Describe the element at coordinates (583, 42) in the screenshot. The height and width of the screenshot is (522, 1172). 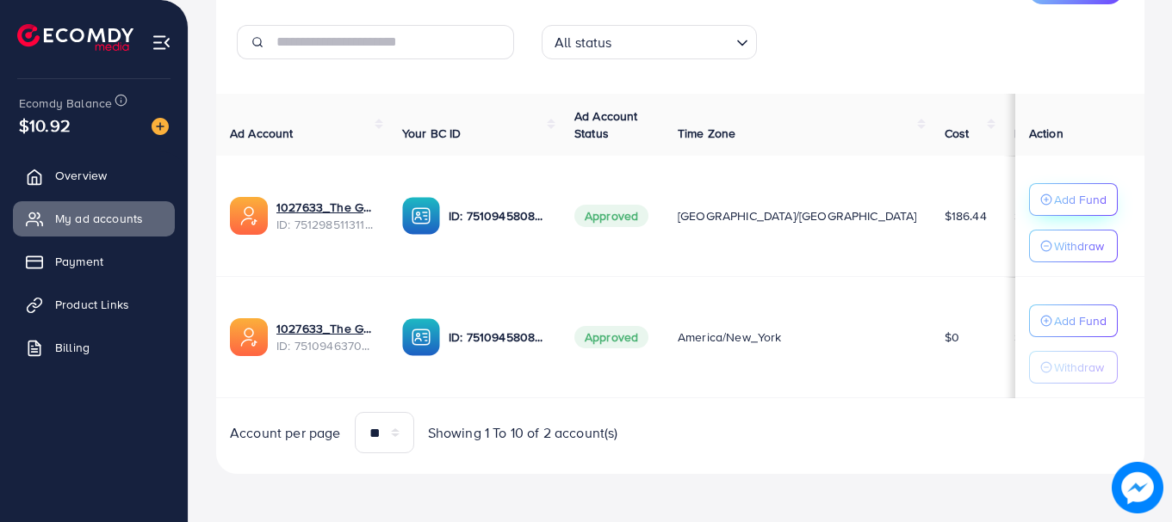
I see `span: All status` at that location.